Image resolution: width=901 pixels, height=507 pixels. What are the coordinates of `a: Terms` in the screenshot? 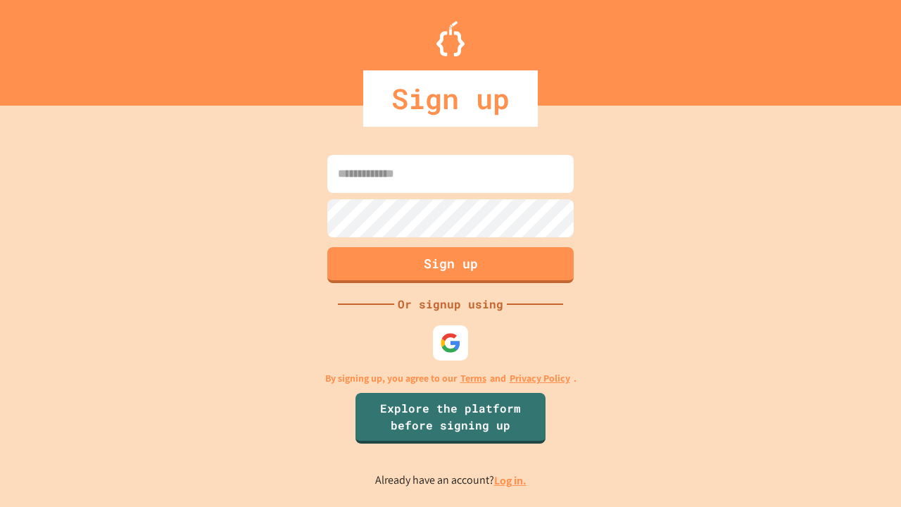 It's located at (473, 378).